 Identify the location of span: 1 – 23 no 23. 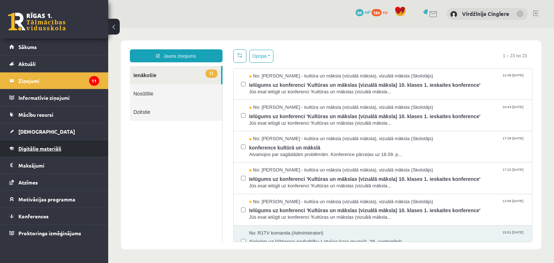
(406, 28).